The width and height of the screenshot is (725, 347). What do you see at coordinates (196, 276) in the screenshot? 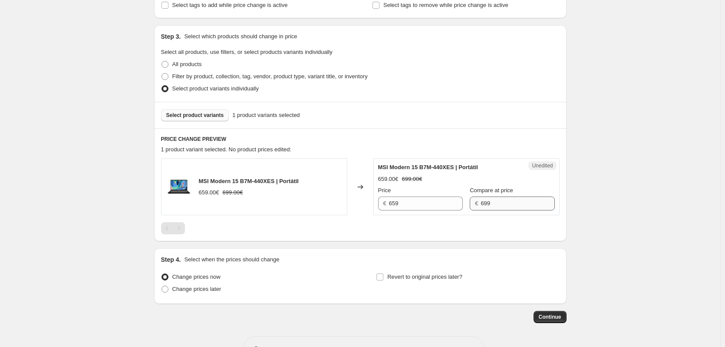
I see `span: Change prices now` at bounding box center [196, 276].